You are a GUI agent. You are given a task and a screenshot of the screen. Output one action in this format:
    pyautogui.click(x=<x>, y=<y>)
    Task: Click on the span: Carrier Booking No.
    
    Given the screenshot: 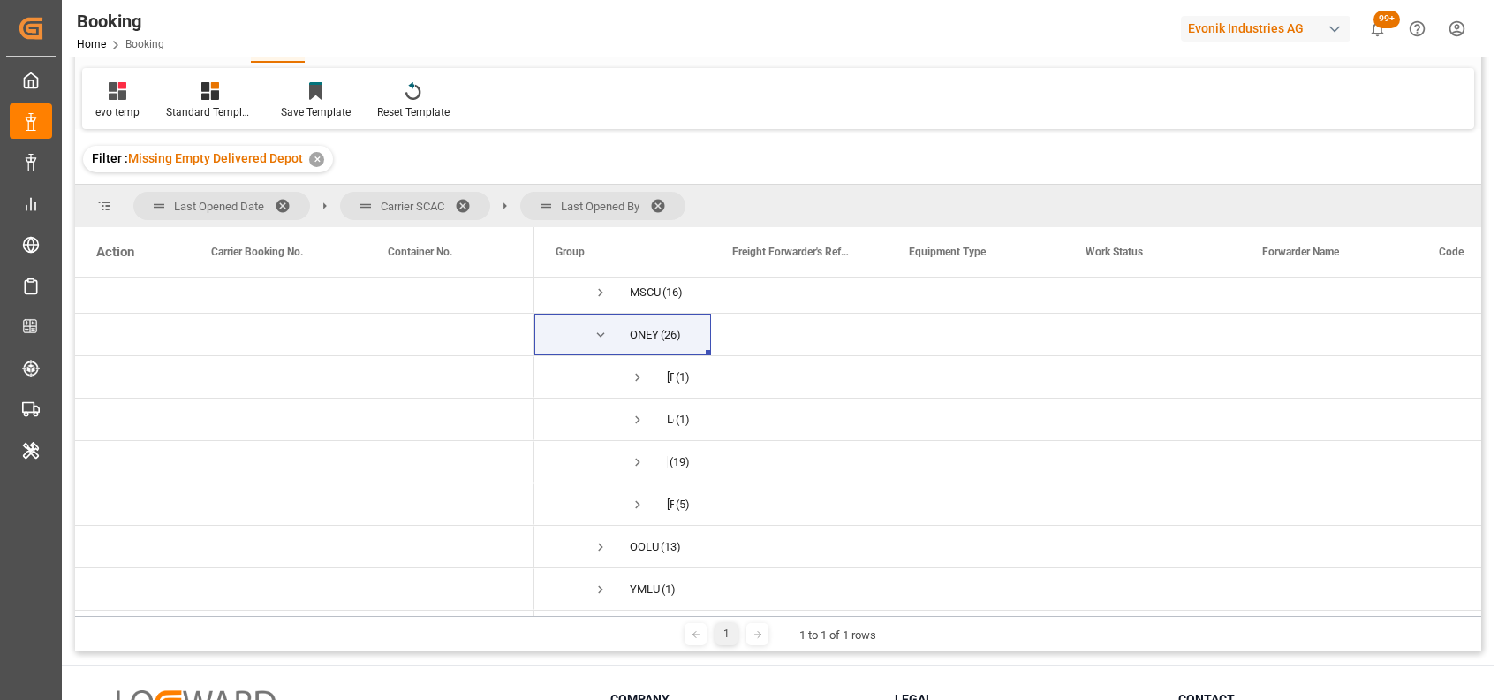 What is the action you would take?
    pyautogui.click(x=257, y=252)
    